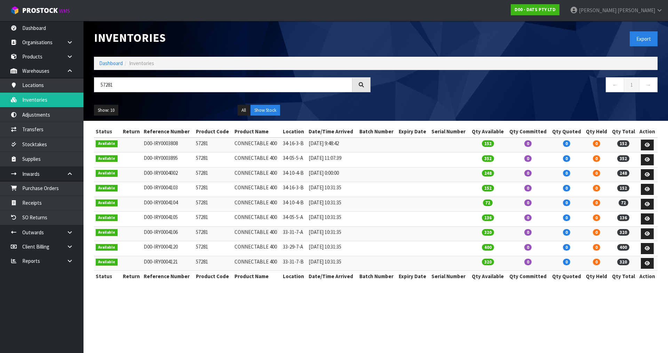  Describe the element at coordinates (643, 39) in the screenshot. I see `button: Export` at that location.